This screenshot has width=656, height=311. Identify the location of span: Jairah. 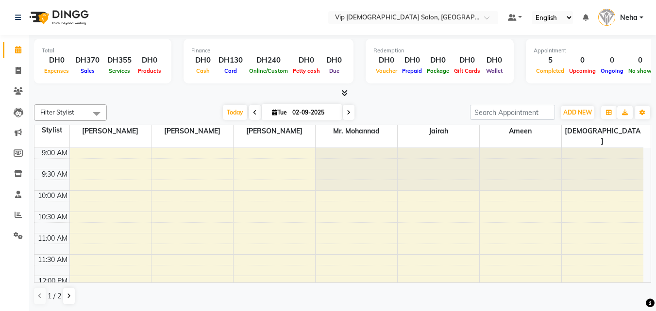
(439, 131).